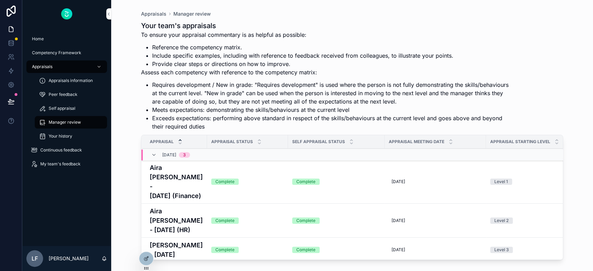  Describe the element at coordinates (67, 164) in the screenshot. I see `a: My team's feedback` at that location.